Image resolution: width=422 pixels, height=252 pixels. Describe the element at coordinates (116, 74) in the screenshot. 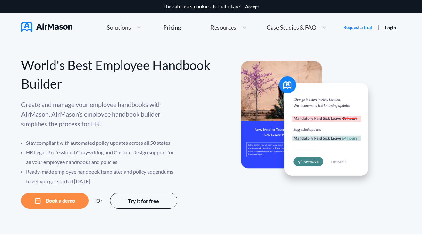

I see `div: World's Best Employee Handbook Builder` at that location.